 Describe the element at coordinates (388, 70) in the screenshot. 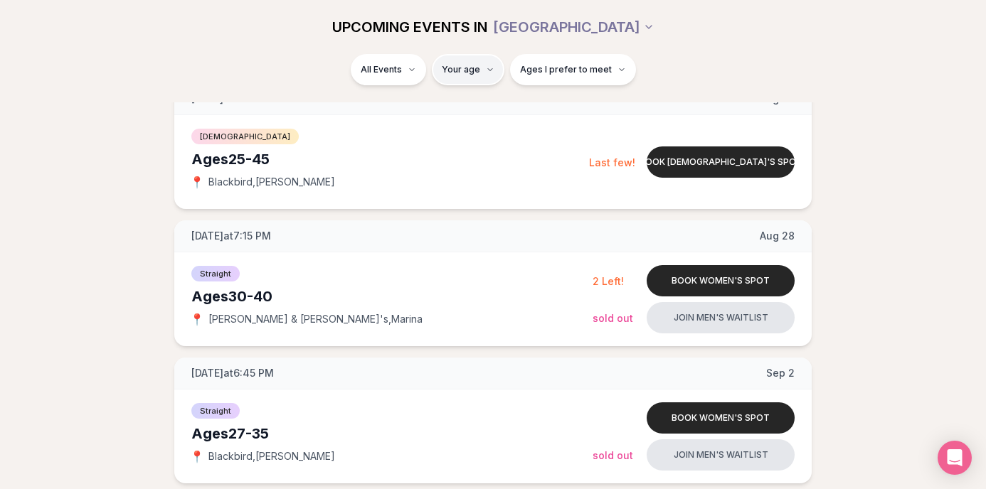

I see `button: All Events` at that location.